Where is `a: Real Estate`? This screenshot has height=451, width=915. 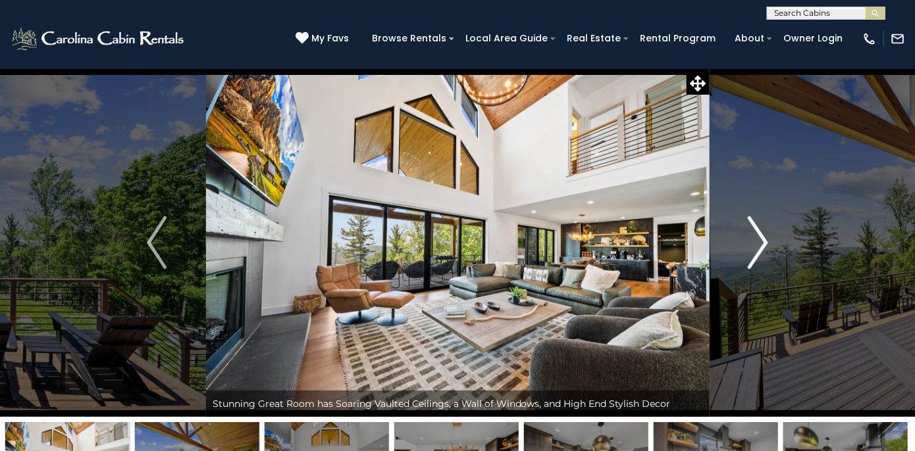 a: Real Estate is located at coordinates (594, 38).